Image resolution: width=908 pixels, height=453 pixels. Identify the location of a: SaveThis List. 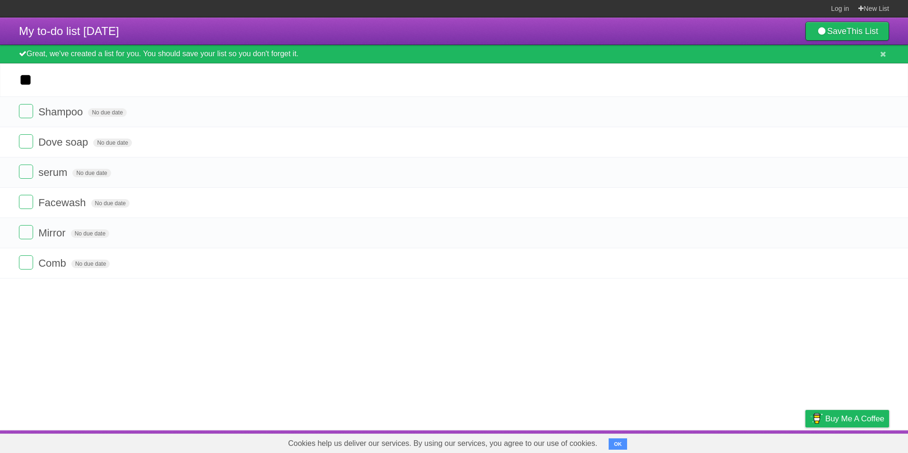
(847, 31).